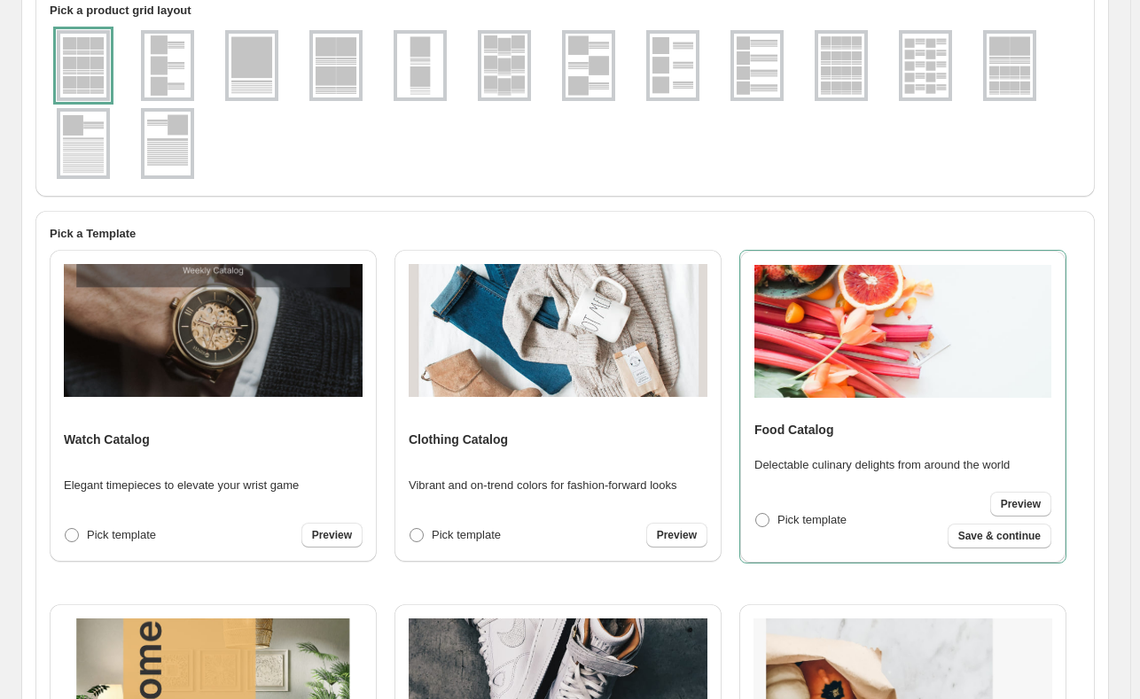  Describe the element at coordinates (757, 66) in the screenshot. I see `img: g1x4v1` at that location.